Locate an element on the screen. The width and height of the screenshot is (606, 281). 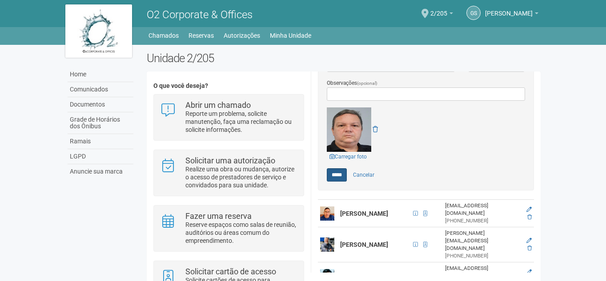
a: Carregar foto is located at coordinates (348, 157).